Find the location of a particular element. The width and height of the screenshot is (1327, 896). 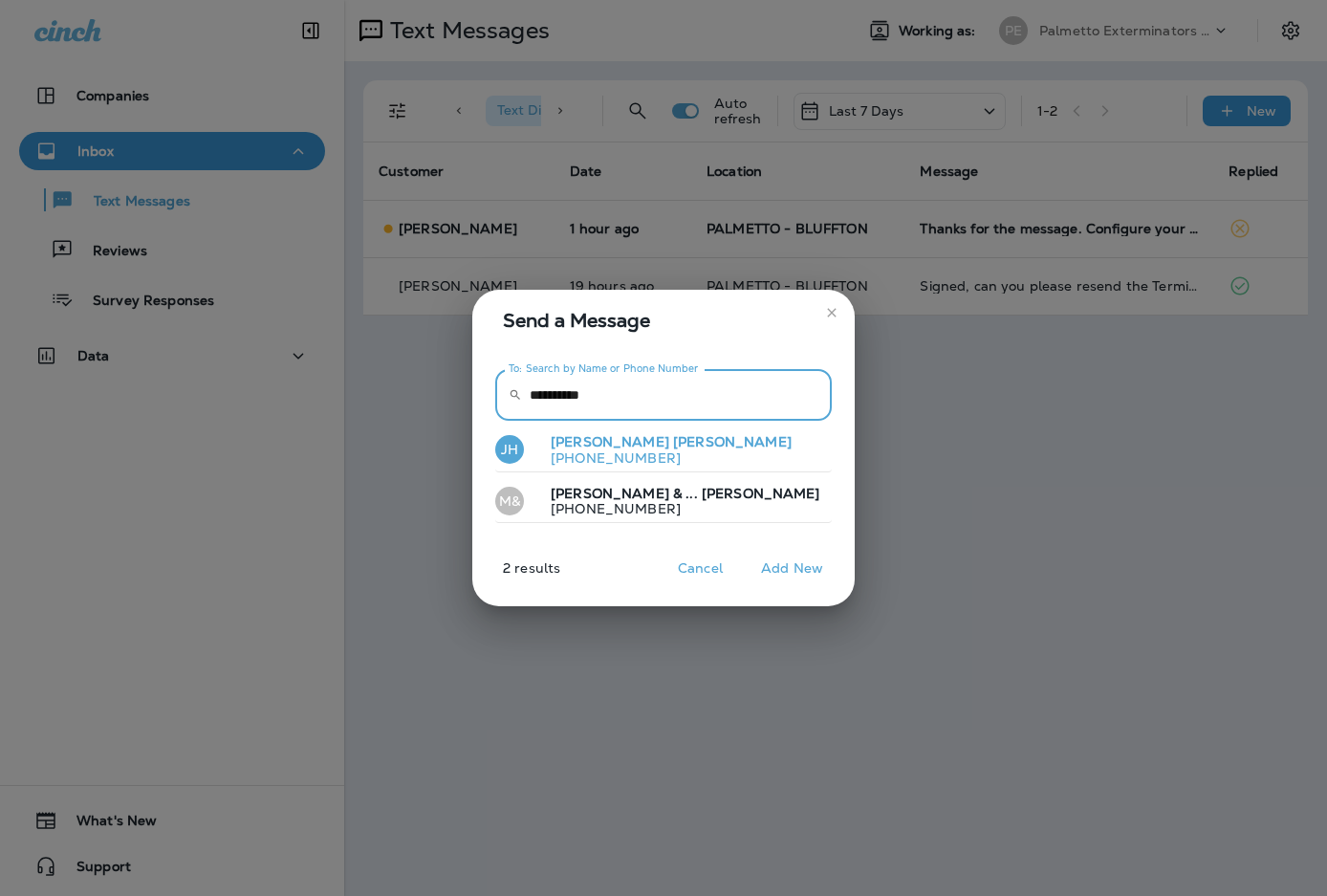

span: Send a Message is located at coordinates (667, 320).